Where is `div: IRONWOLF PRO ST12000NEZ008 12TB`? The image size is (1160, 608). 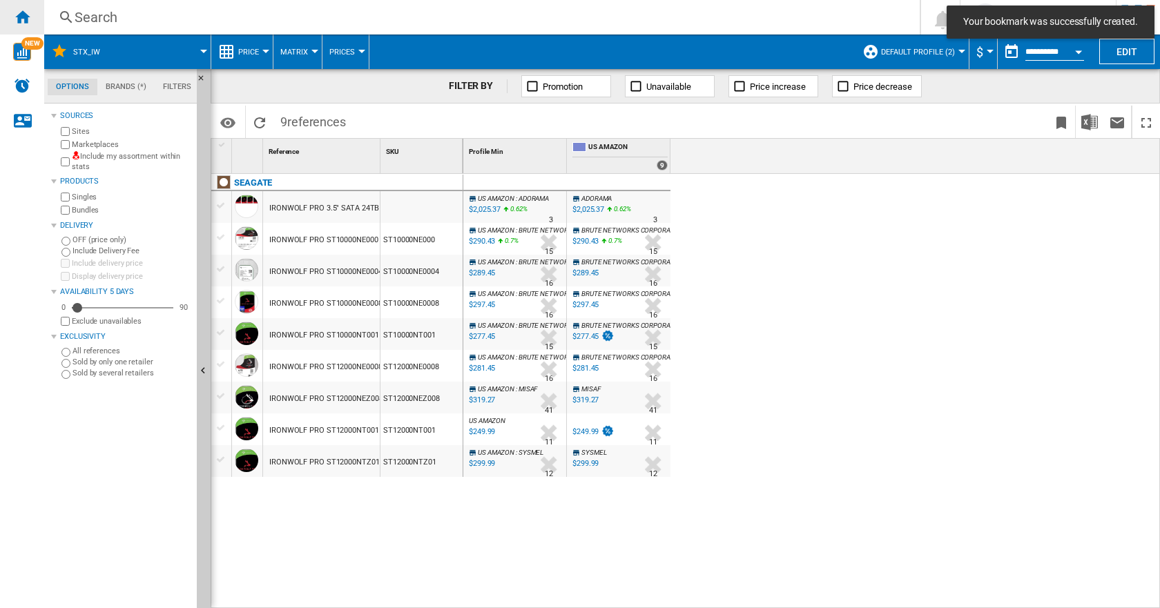 div: IRONWOLF PRO ST12000NEZ008 12TB is located at coordinates (335, 399).